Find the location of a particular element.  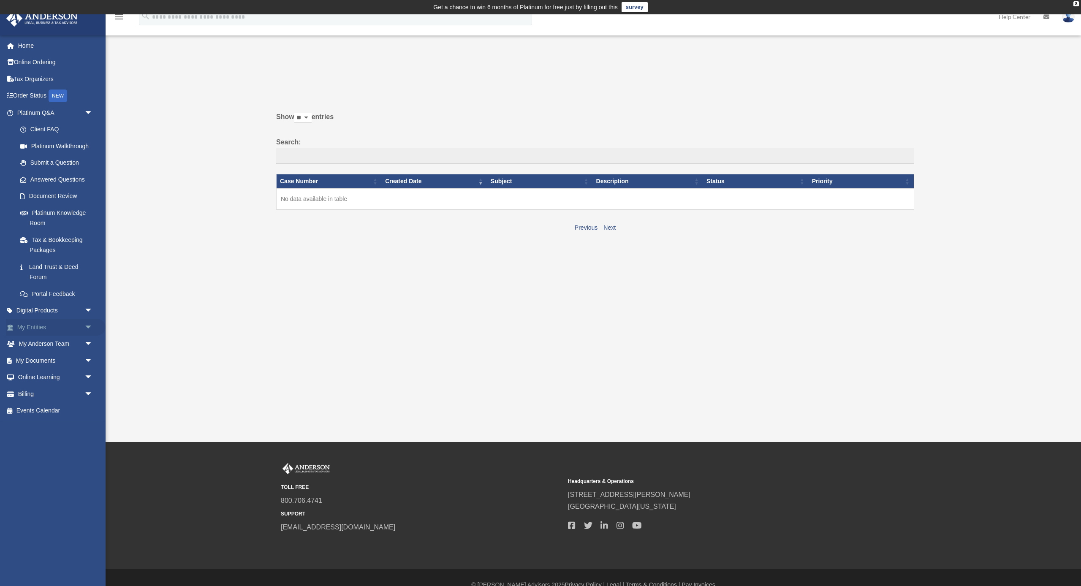

a: menu is located at coordinates (119, 18).